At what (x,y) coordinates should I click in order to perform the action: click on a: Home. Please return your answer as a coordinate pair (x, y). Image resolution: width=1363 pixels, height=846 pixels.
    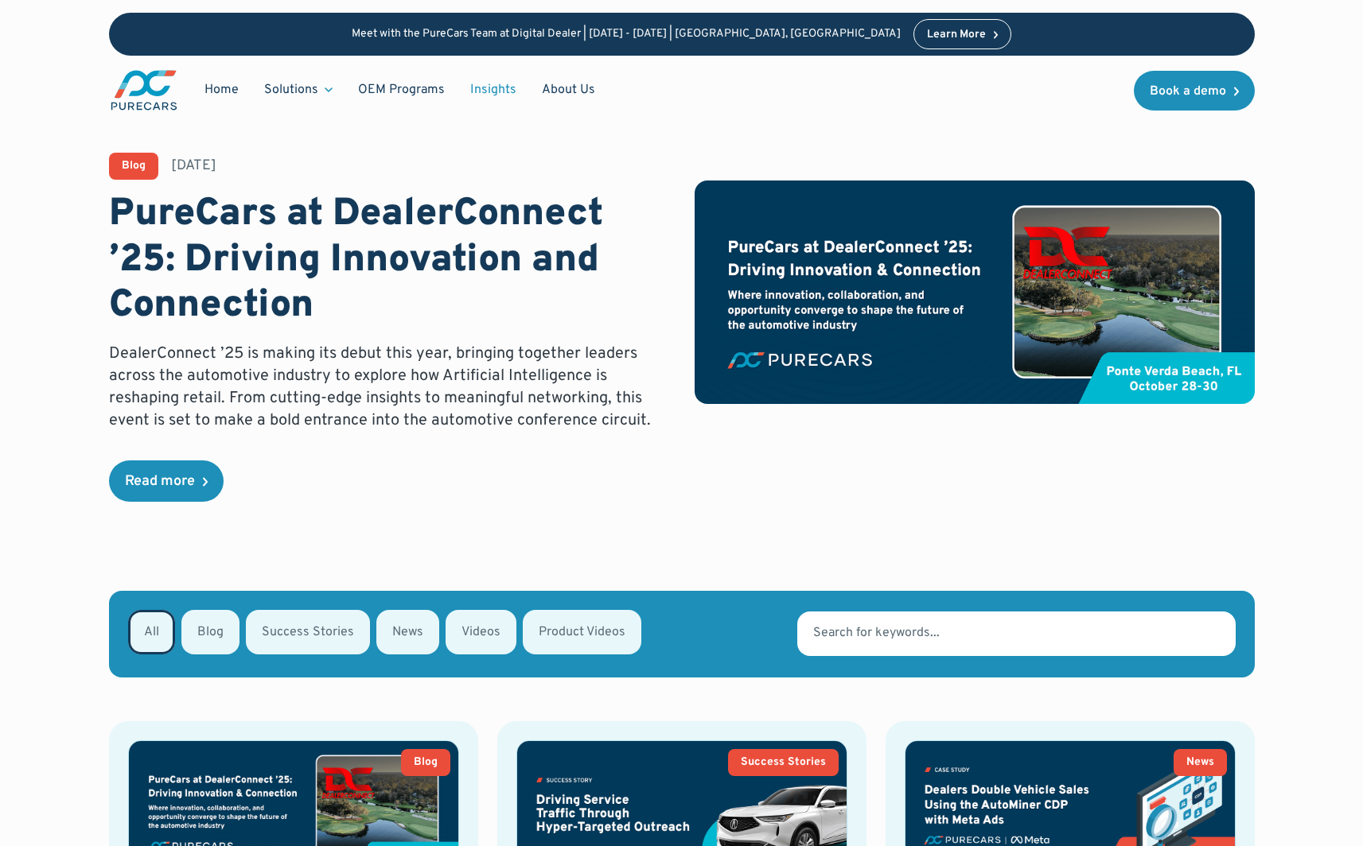
    Looking at the image, I should click on (221, 90).